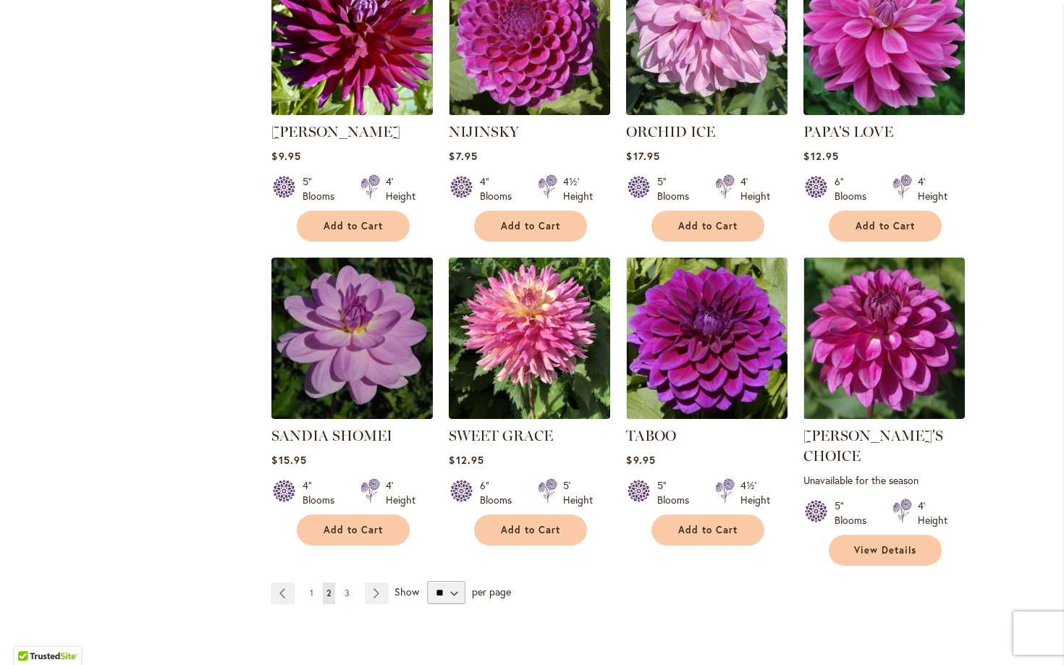 The image size is (1064, 665). What do you see at coordinates (492, 591) in the screenshot?
I see `span: per page` at bounding box center [492, 591].